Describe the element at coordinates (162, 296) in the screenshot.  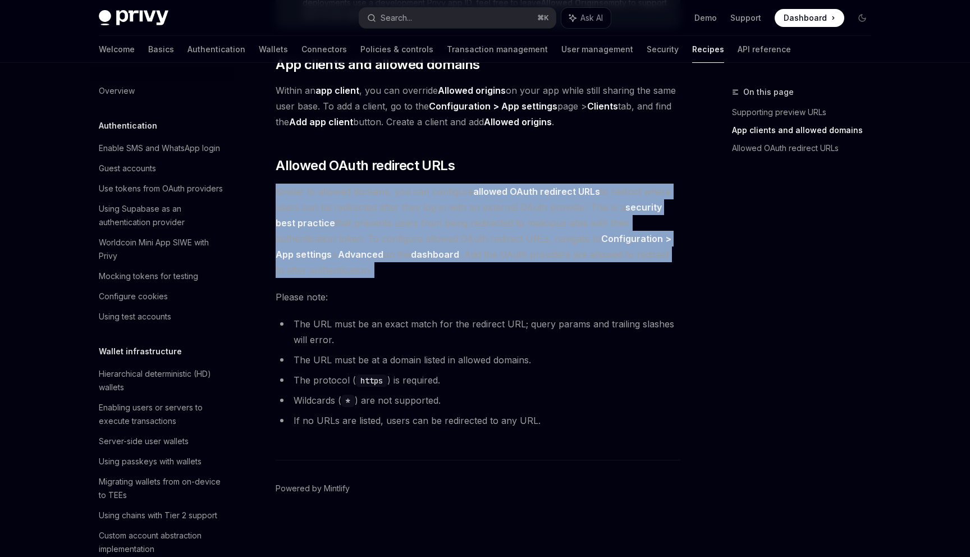
I see `a: Configure cookies` at that location.